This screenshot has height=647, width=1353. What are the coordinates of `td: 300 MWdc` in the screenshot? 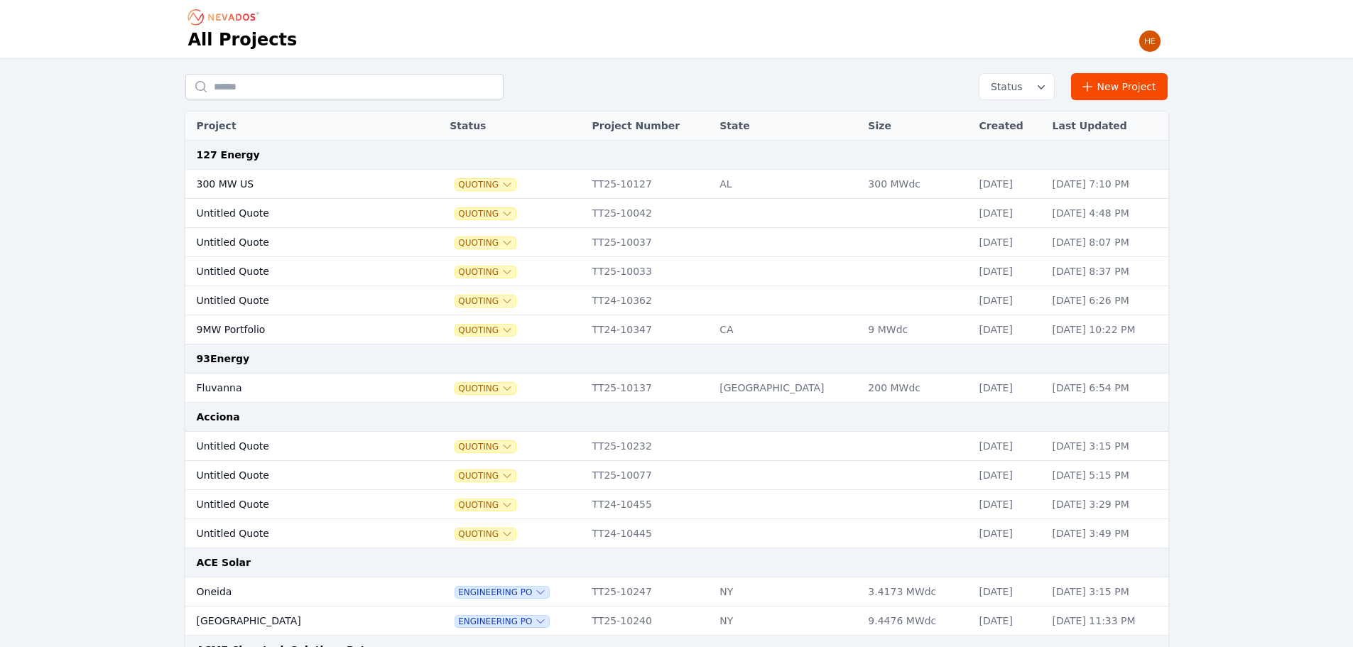 It's located at (916, 184).